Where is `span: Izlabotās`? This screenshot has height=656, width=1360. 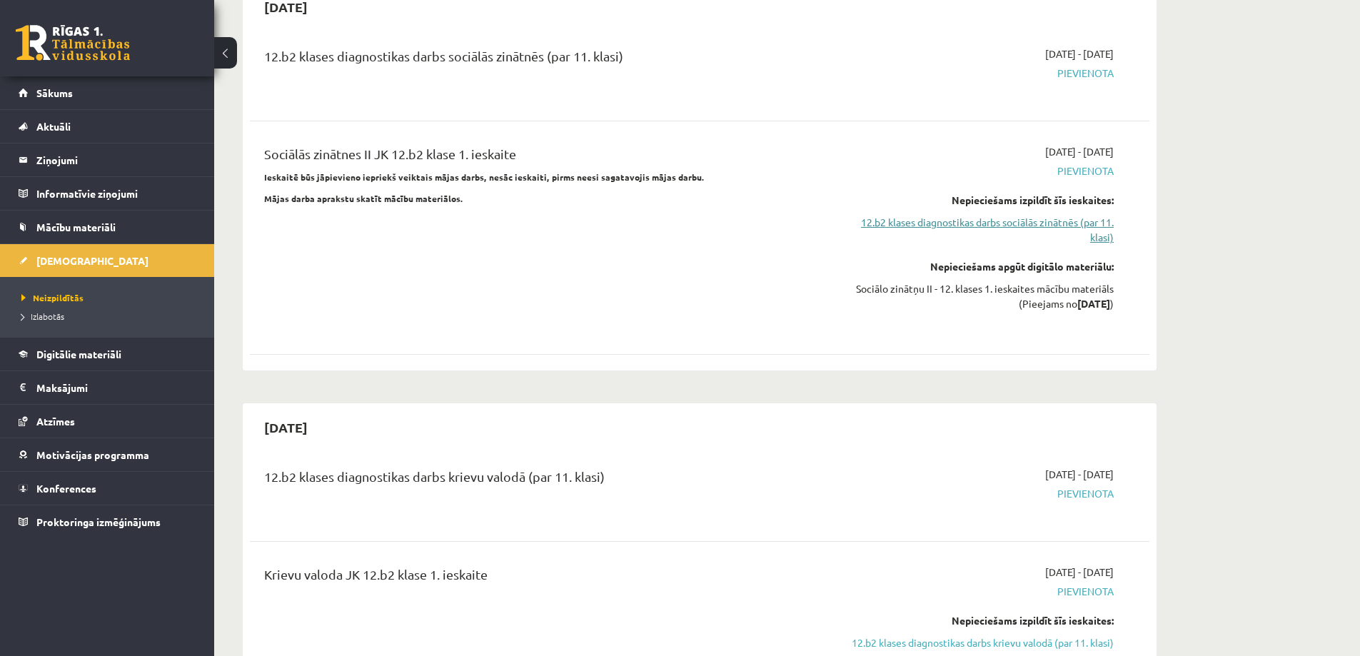 span: Izlabotās is located at coordinates (43, 316).